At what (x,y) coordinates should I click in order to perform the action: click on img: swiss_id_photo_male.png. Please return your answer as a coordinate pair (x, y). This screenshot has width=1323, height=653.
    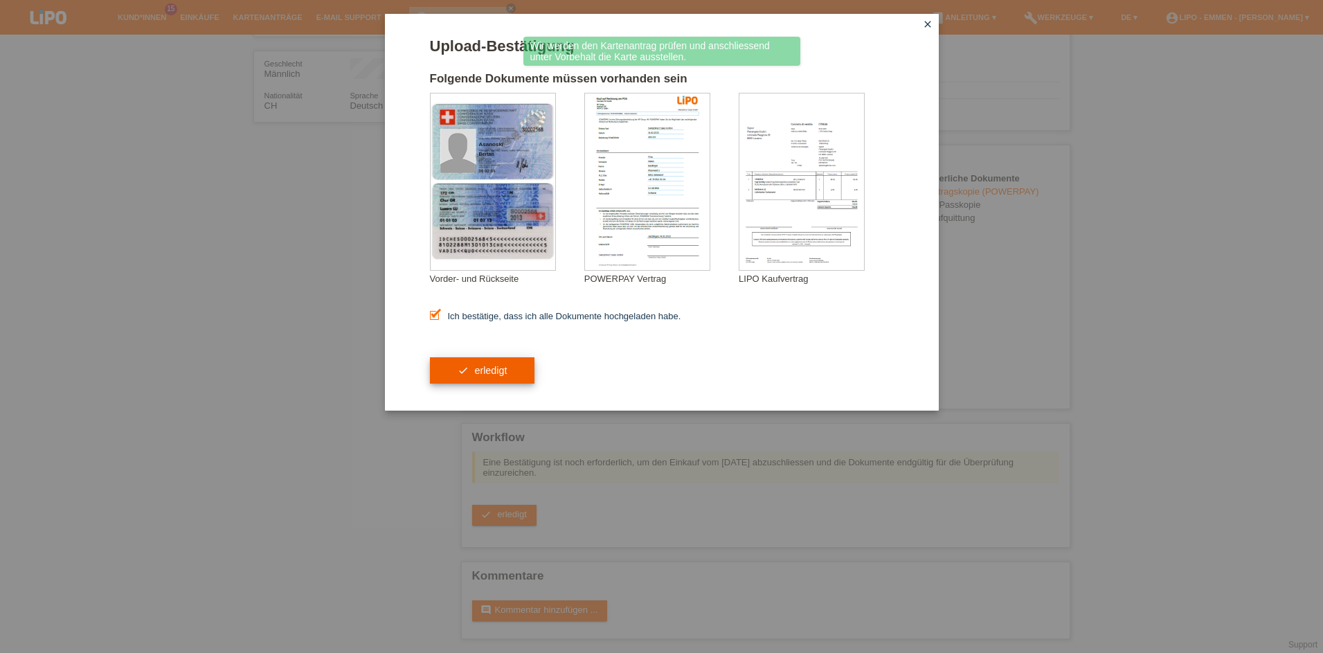
    Looking at the image, I should click on (458, 151).